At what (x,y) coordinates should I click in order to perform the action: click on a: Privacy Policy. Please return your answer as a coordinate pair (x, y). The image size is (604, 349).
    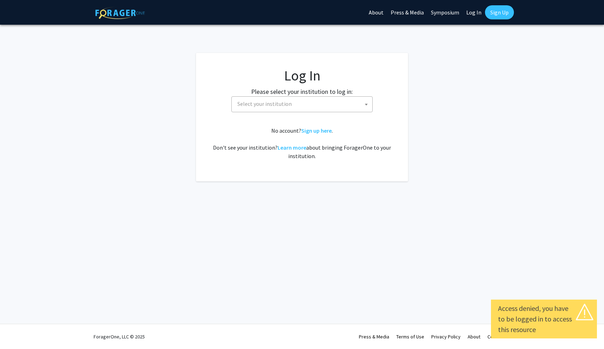
    Looking at the image, I should click on (446, 337).